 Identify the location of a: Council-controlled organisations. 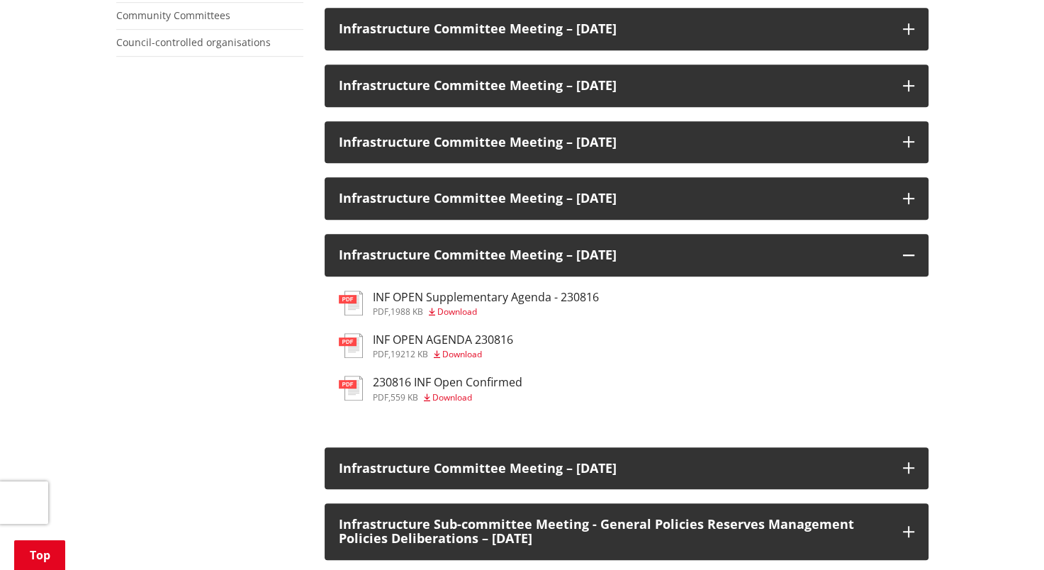
(194, 42).